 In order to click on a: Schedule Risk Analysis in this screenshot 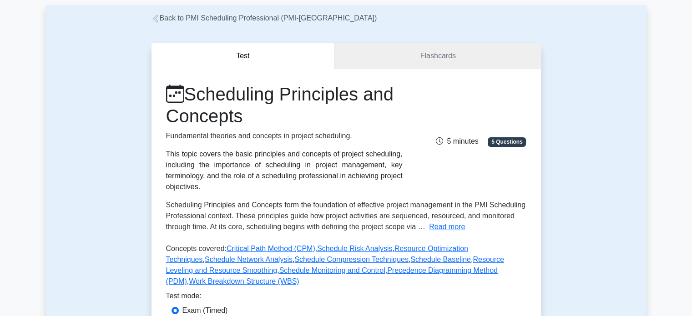, I will do `click(354, 248)`.